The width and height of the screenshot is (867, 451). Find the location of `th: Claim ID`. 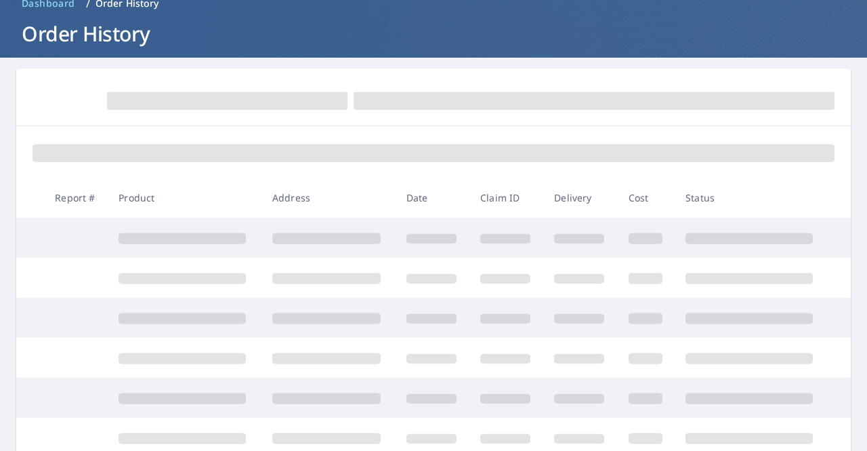

th: Claim ID is located at coordinates (506, 197).